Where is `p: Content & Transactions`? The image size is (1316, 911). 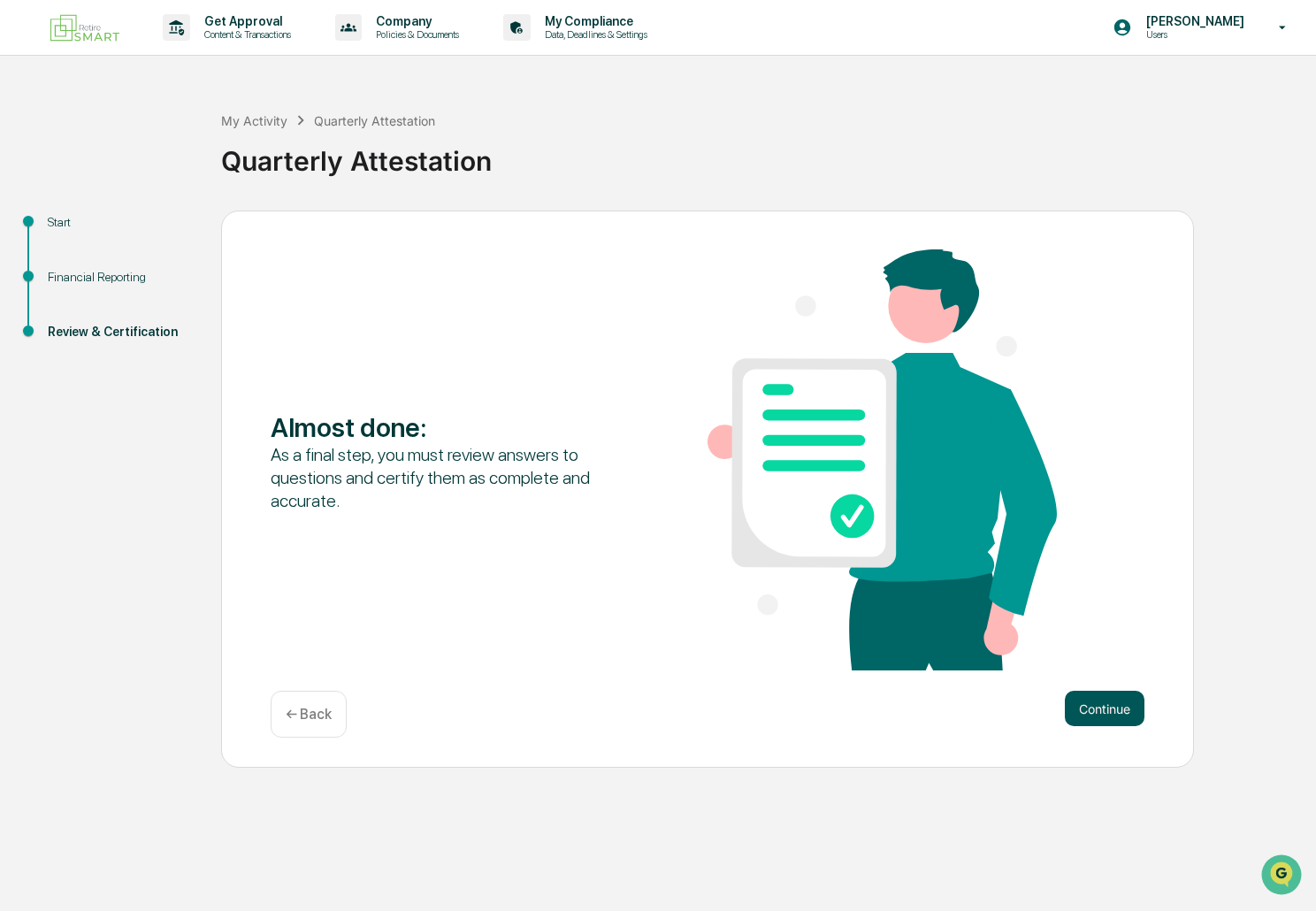
p: Content & Transactions is located at coordinates (245, 35).